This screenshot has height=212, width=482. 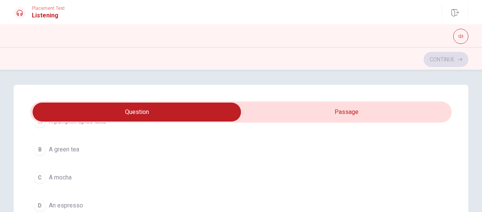 What do you see at coordinates (241, 150) in the screenshot?
I see `button: BA green tea` at bounding box center [241, 150].